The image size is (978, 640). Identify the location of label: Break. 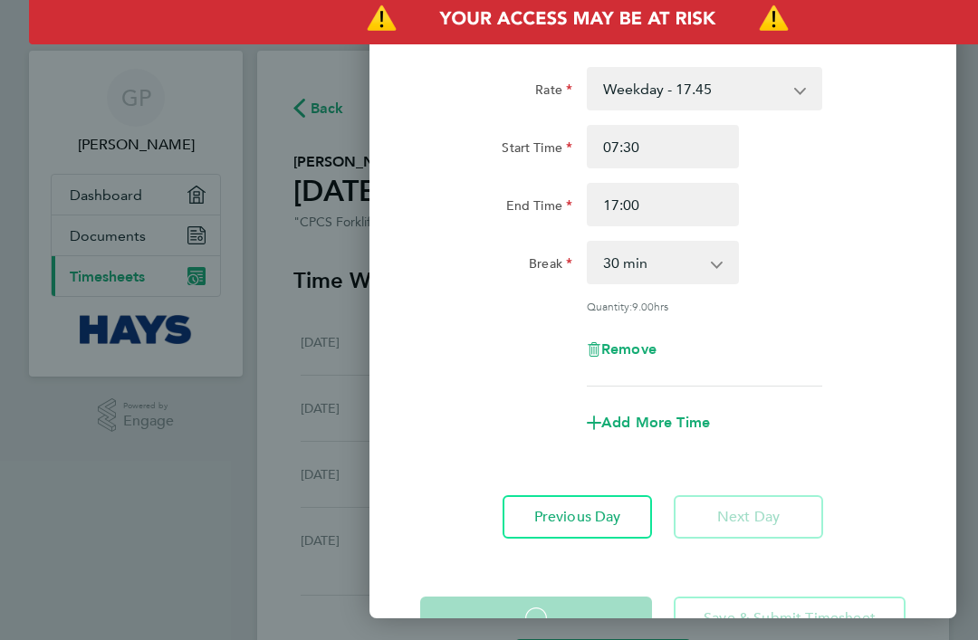
(551, 266).